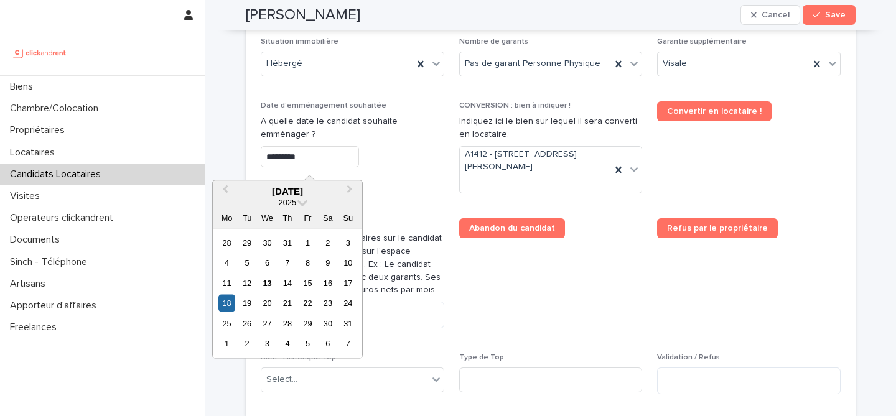 The height and width of the screenshot is (416, 896). Describe the element at coordinates (267, 303) in the screenshot. I see `div: Choose Wednesday, 20 August 2025` at that location.